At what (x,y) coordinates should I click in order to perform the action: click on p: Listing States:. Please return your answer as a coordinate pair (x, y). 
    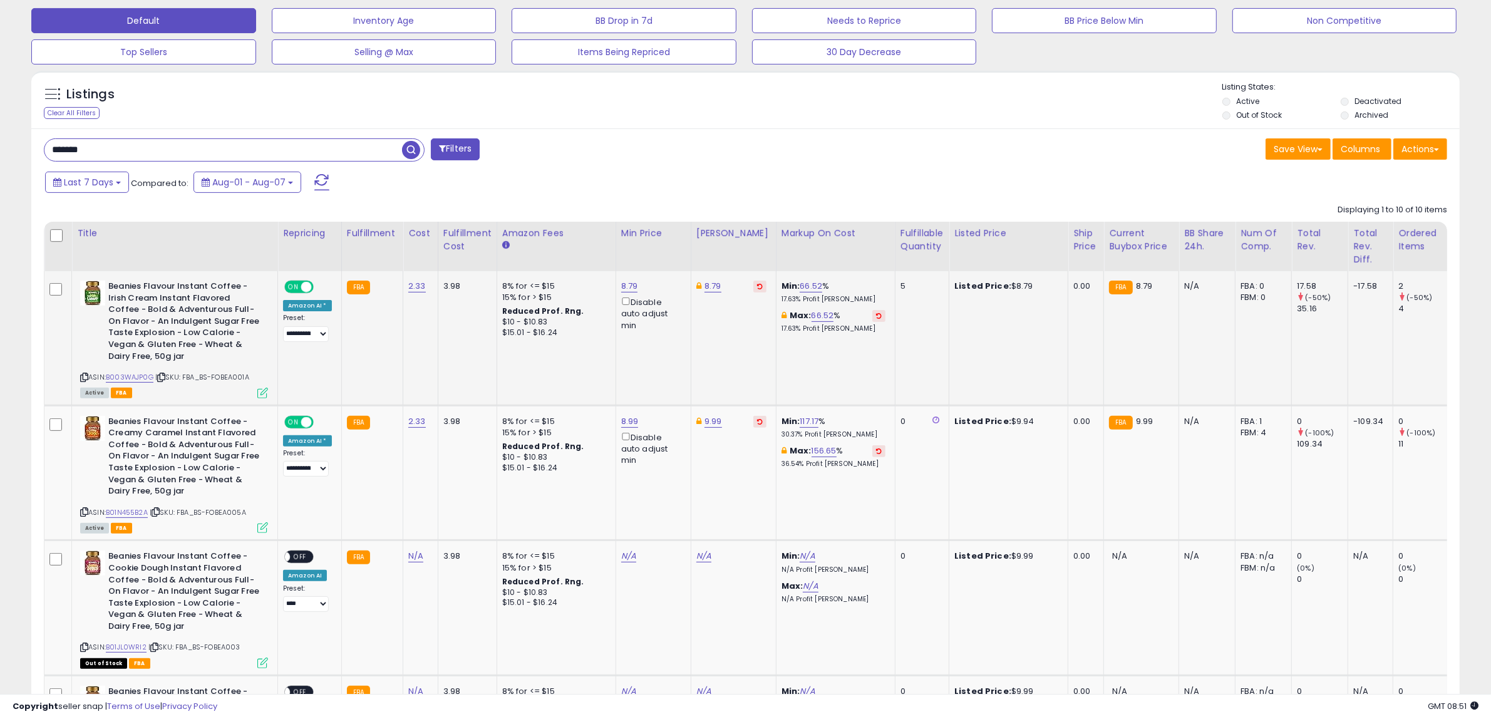
    Looking at the image, I should click on (1341, 87).